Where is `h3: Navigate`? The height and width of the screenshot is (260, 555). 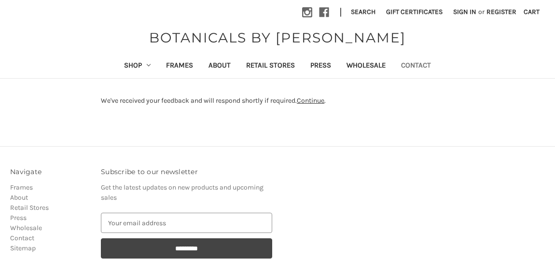 h3: Navigate is located at coordinates (50, 172).